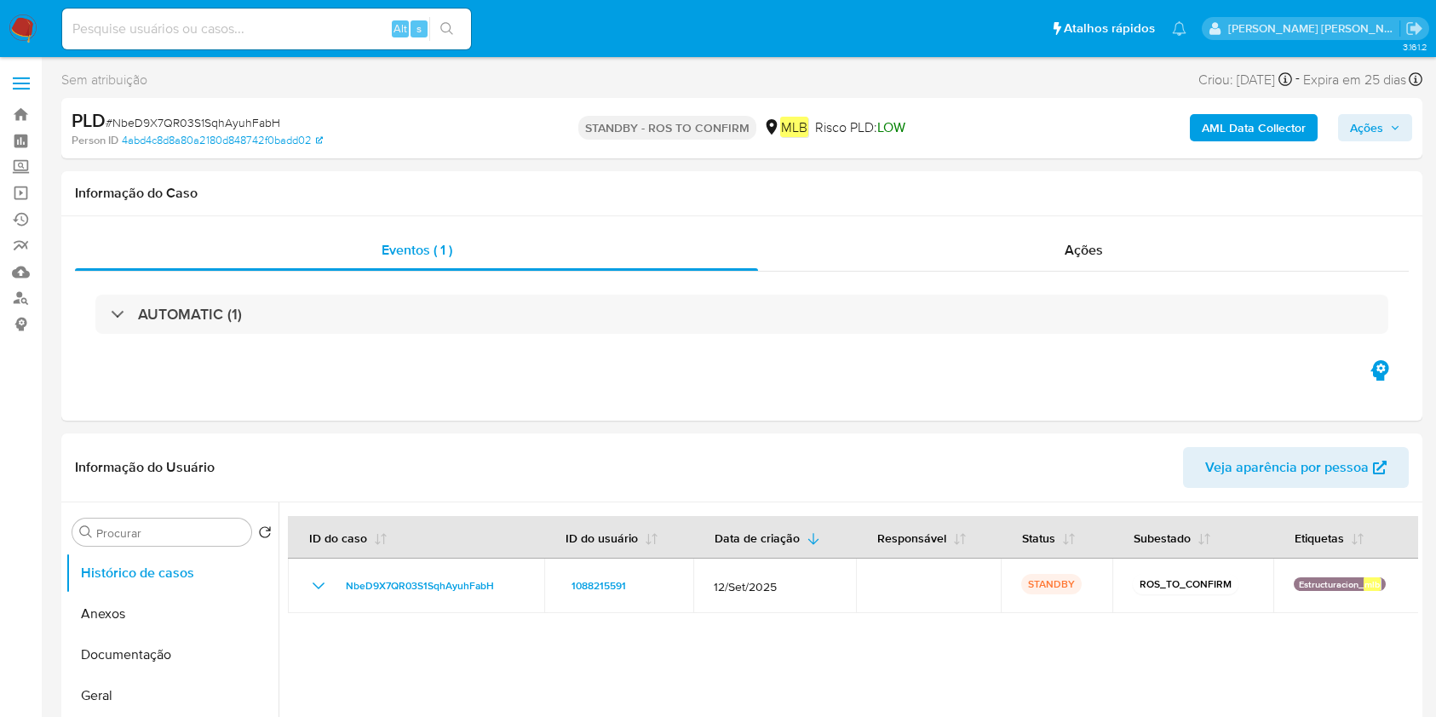  I want to click on button: Histórico de casos, so click(172, 573).